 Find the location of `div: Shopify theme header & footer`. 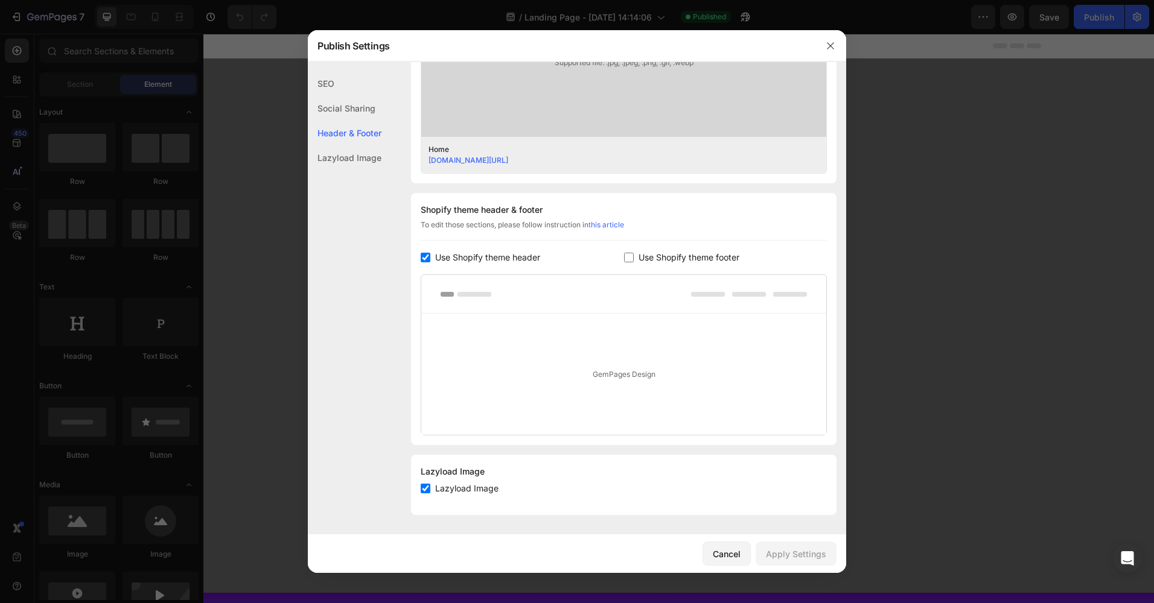

div: Shopify theme header & footer is located at coordinates (623, 210).